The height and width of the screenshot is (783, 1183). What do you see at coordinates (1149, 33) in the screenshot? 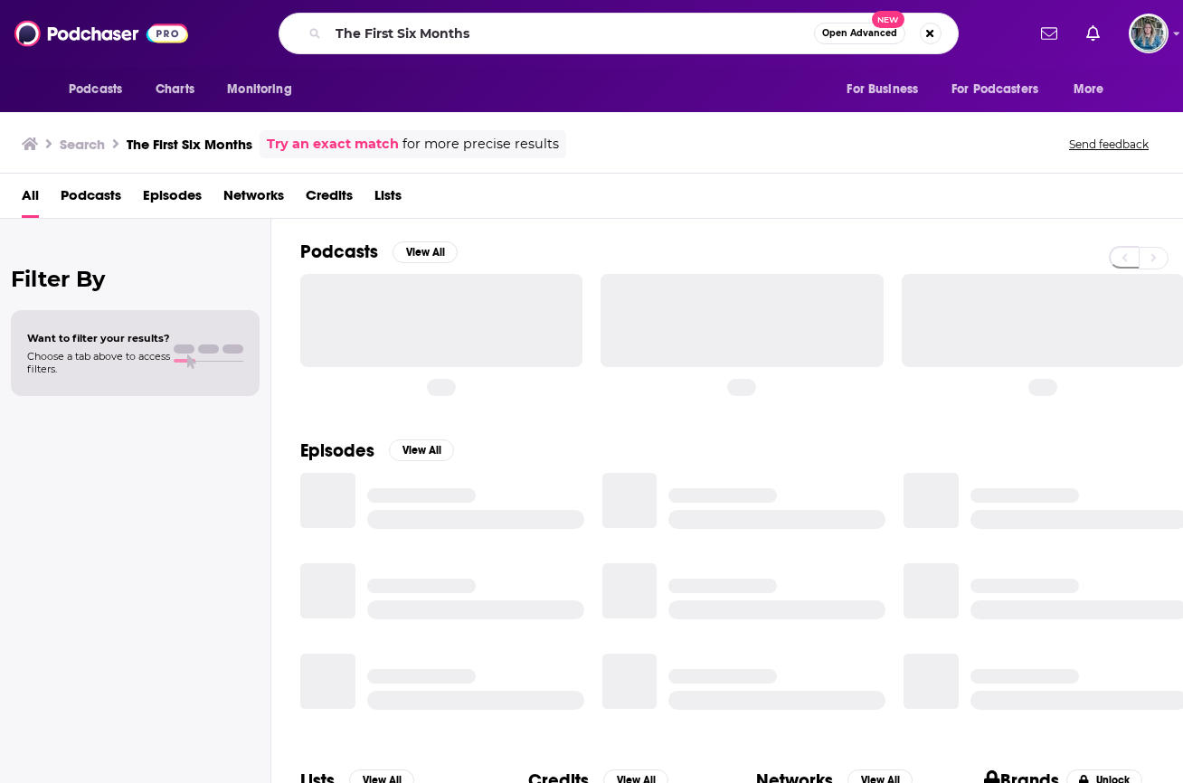
I see `span: Logged in as EllaDavidson` at bounding box center [1149, 33].